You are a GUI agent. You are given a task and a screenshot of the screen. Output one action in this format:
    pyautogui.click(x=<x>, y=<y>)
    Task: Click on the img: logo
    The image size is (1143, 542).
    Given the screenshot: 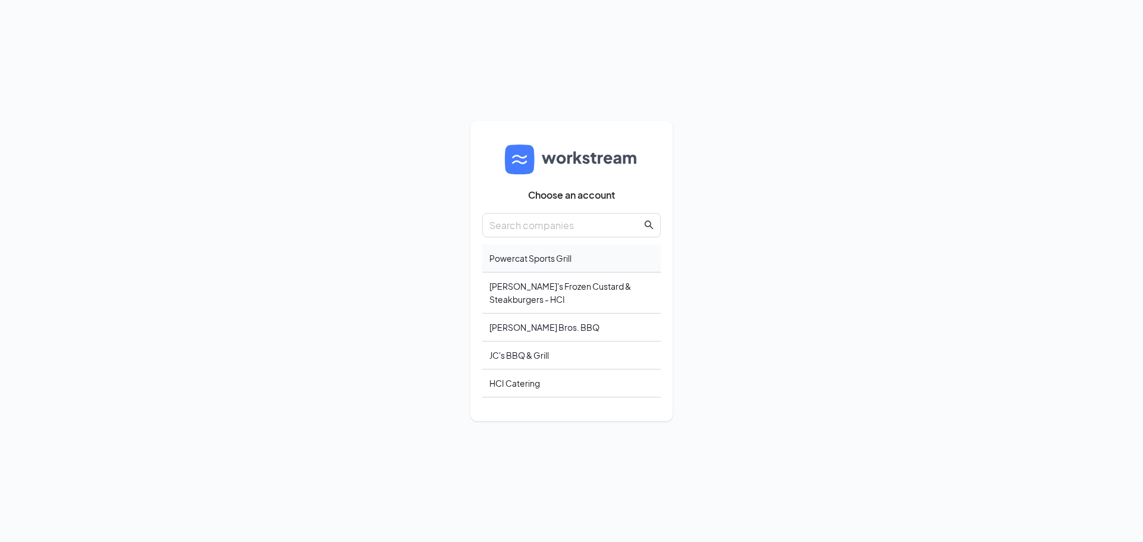 What is the action you would take?
    pyautogui.click(x=571, y=160)
    